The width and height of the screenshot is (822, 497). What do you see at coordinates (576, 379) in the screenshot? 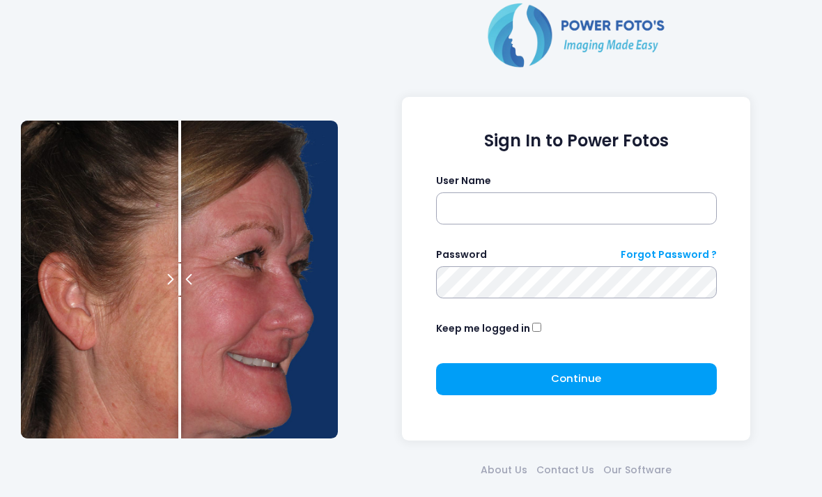
I see `button: Continue` at bounding box center [576, 379].